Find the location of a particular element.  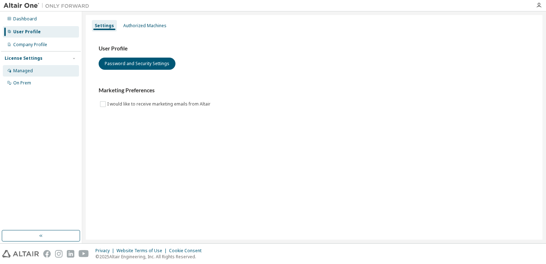

div: Settings is located at coordinates (104, 26).